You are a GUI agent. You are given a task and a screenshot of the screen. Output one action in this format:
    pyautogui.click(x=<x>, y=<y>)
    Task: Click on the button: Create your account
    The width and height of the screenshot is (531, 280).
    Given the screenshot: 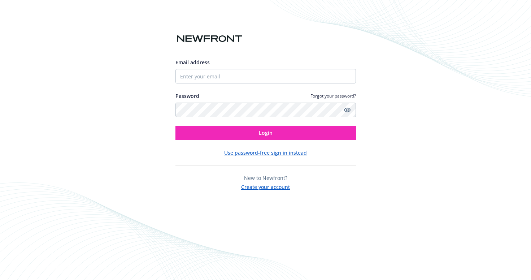 What is the action you would take?
    pyautogui.click(x=266, y=186)
    